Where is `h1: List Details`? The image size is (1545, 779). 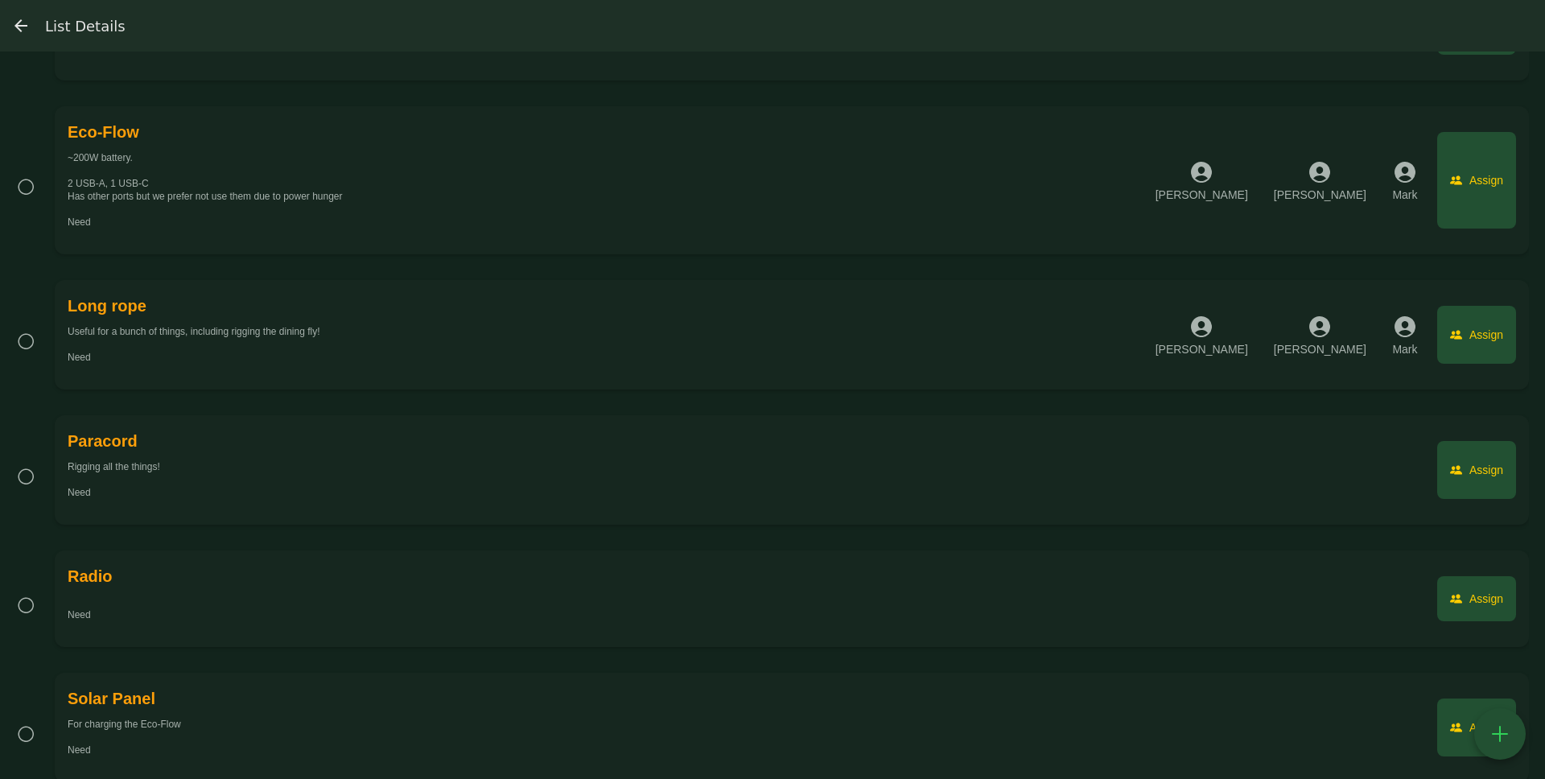 h1: List Details is located at coordinates (85, 26).